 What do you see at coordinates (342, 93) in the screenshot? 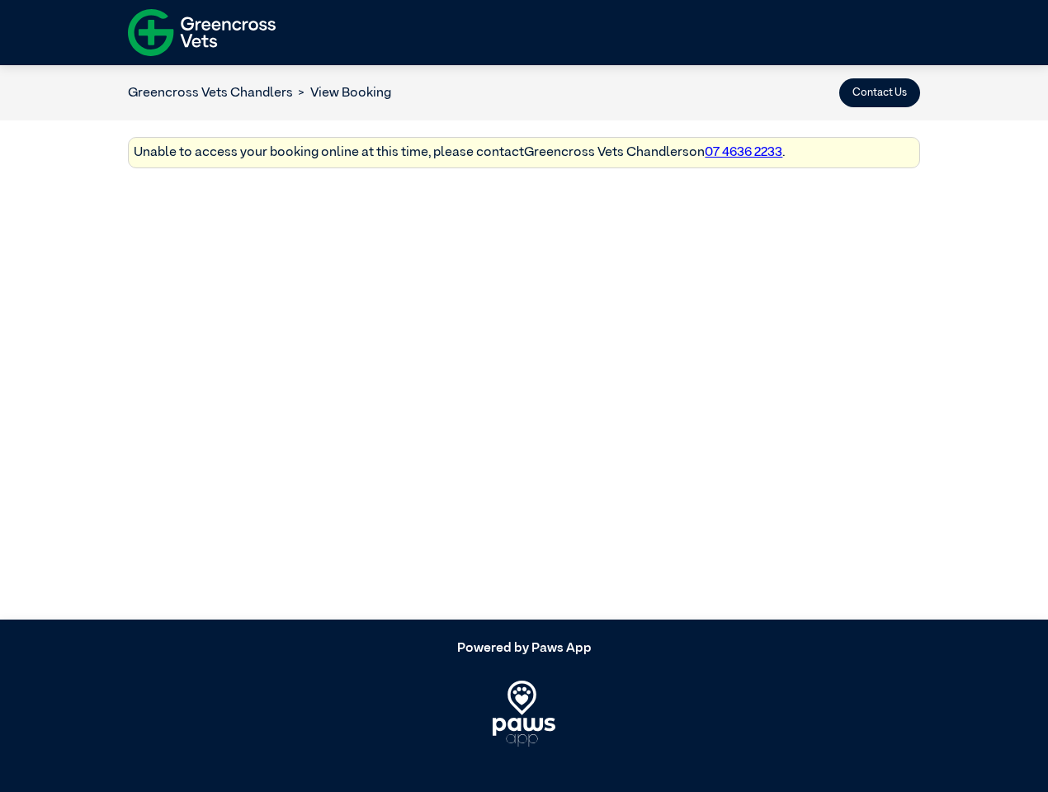
I see `li: View Booking` at bounding box center [342, 93].